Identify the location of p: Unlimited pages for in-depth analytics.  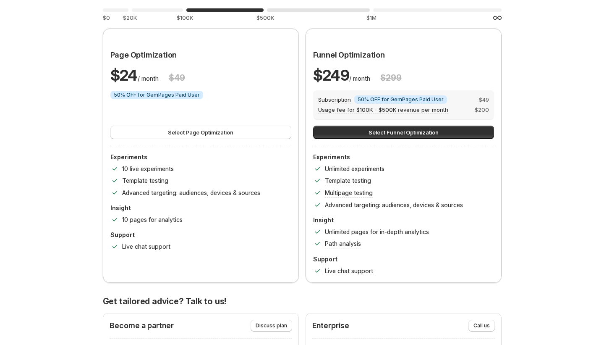
(377, 232).